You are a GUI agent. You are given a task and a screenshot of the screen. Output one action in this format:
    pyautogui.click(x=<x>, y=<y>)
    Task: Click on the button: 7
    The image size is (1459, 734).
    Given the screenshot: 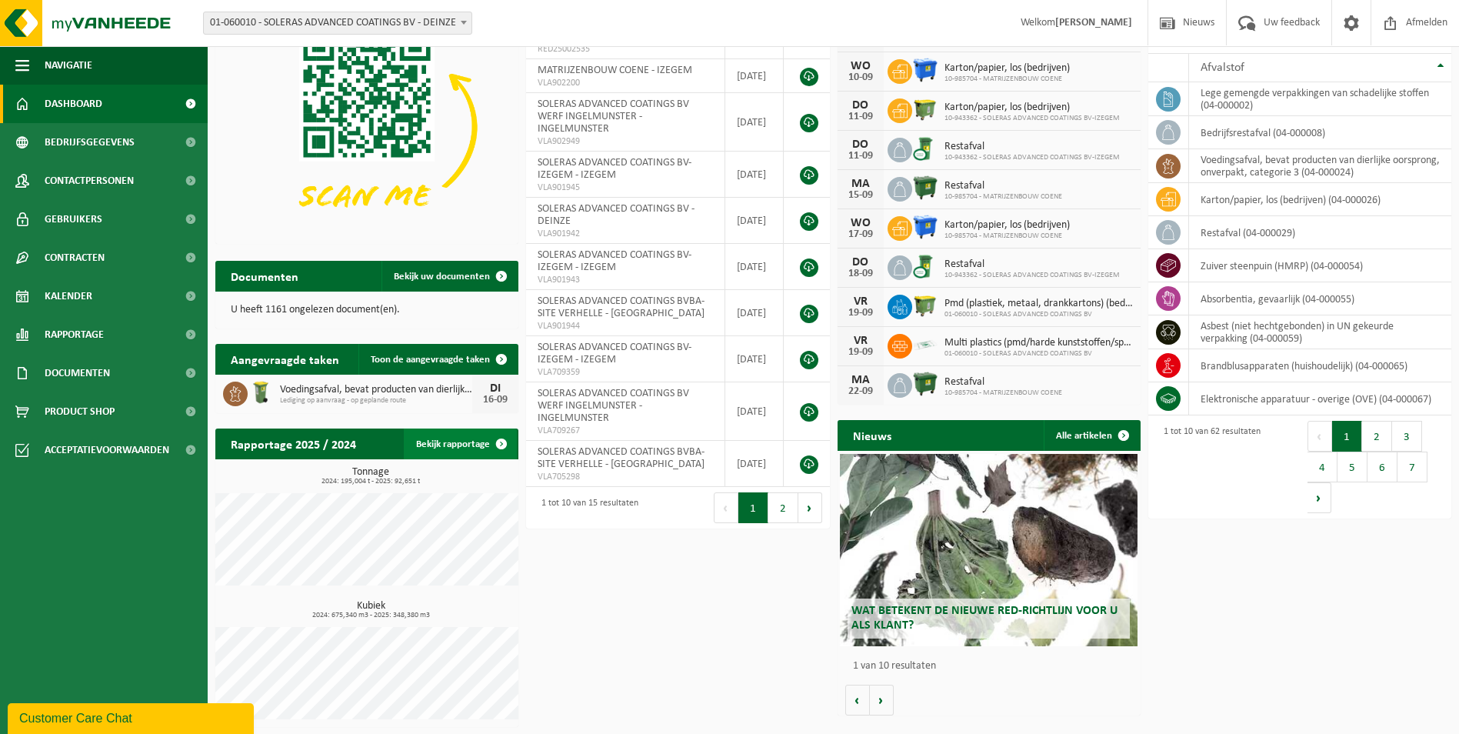 What is the action you would take?
    pyautogui.click(x=1412, y=467)
    